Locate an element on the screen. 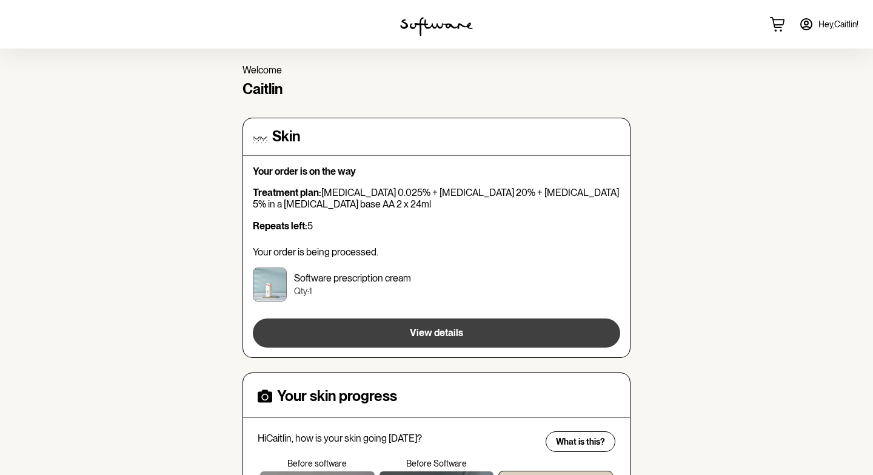 The height and width of the screenshot is (475, 873). p: Your order is being processed. is located at coordinates (436, 252).